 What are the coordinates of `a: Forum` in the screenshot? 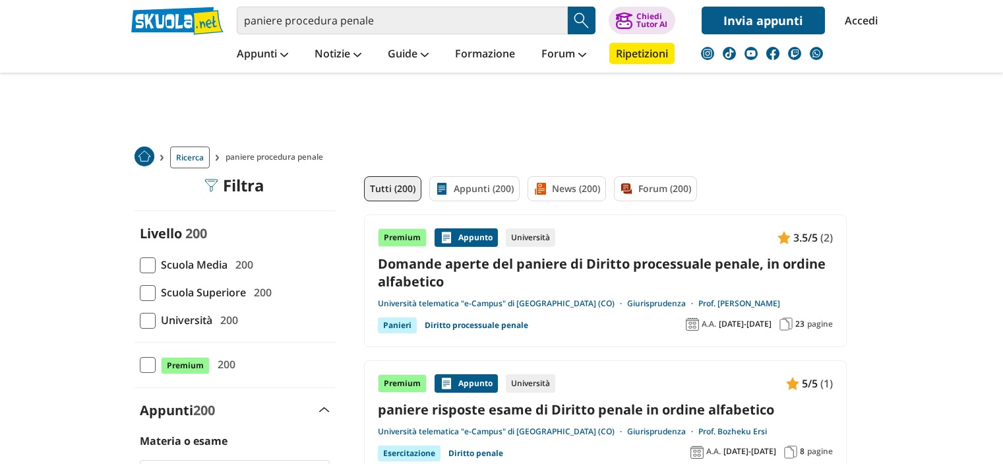 It's located at (564, 55).